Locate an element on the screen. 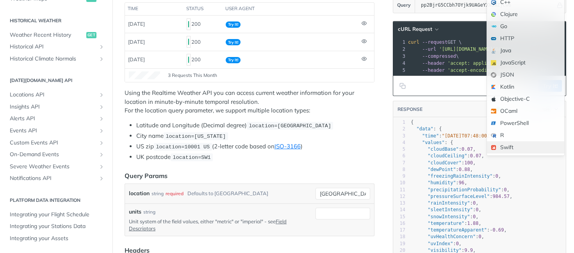  div: 11 is located at coordinates (399, 190).